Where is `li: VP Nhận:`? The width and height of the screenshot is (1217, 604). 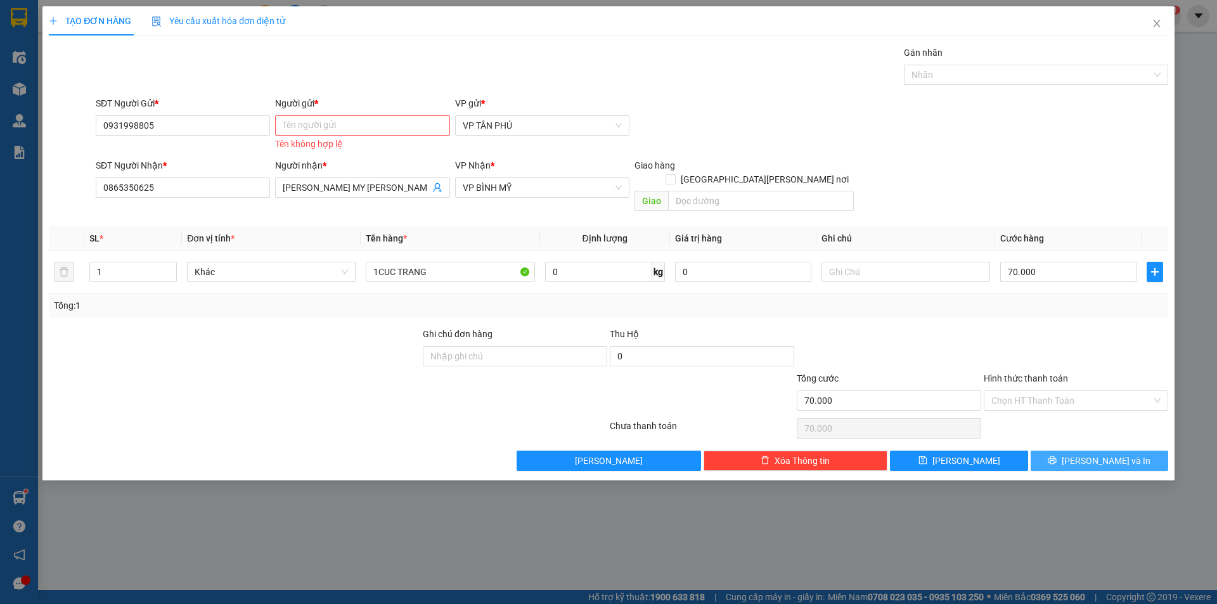
li: VP Nhận: is located at coordinates (170, 16).